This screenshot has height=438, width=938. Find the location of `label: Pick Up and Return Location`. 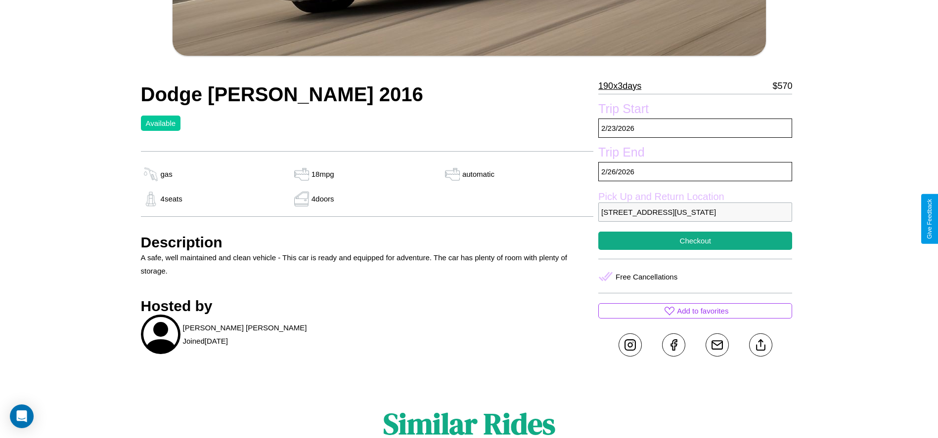

label: Pick Up and Return Location is located at coordinates (695, 197).